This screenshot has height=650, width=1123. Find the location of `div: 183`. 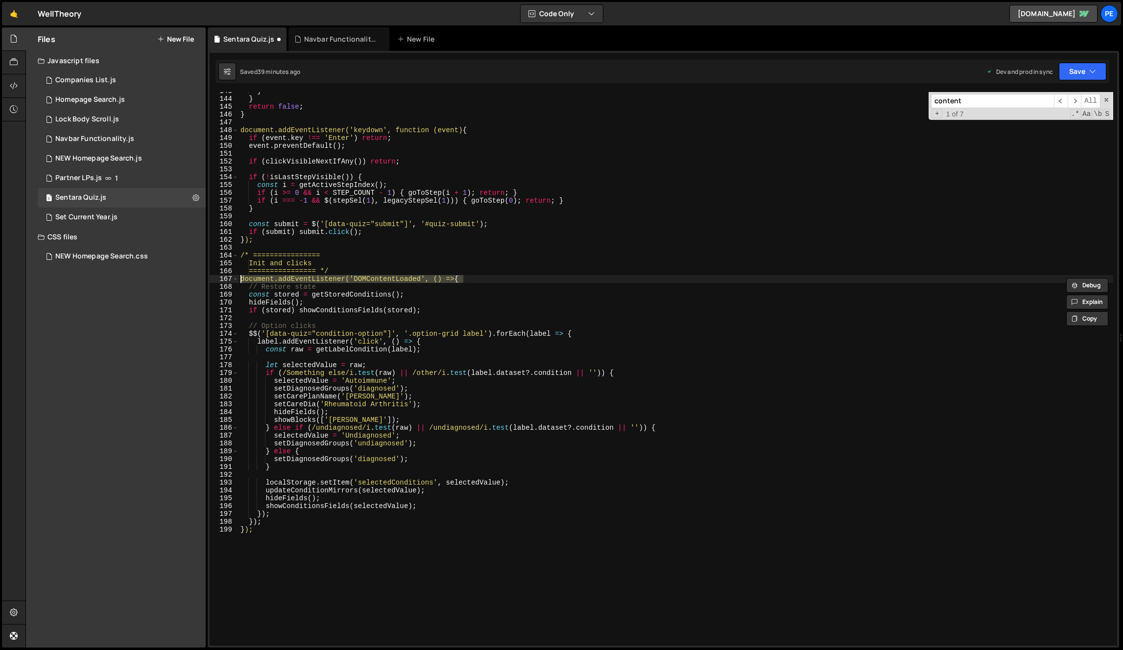

div: 183 is located at coordinates (224, 405).